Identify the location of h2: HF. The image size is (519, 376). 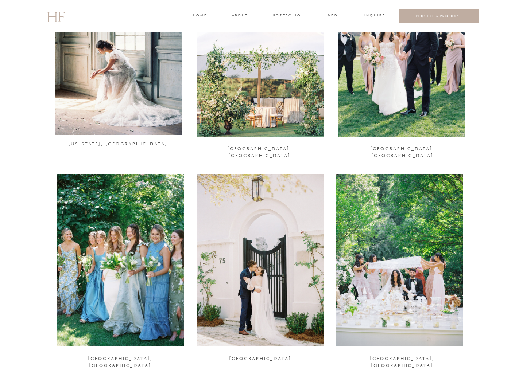
(56, 16).